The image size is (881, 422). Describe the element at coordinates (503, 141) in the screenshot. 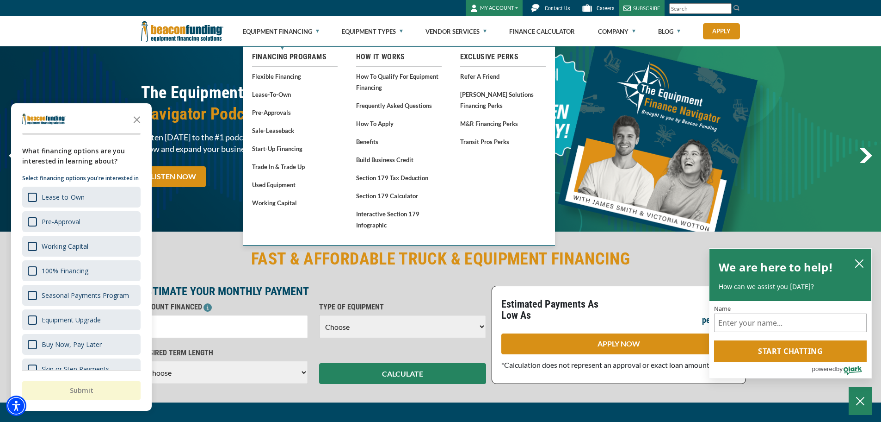

I see `a: Transit Pros Perks` at that location.